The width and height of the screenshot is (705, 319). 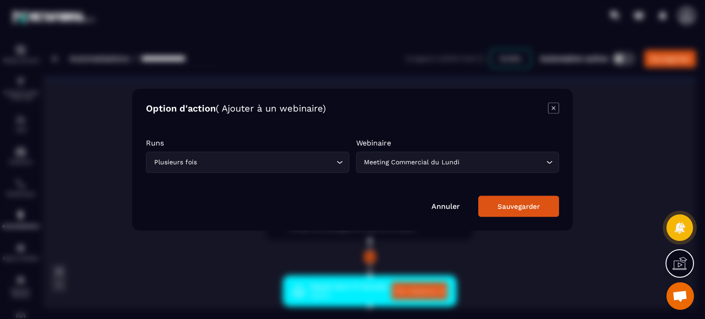 What do you see at coordinates (458, 142) in the screenshot?
I see `p: Webinaire` at bounding box center [458, 142].